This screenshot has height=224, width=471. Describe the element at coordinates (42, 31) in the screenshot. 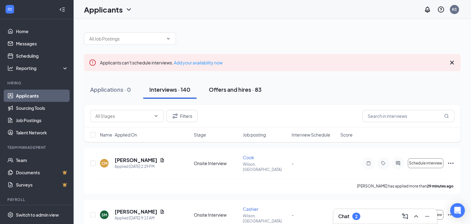

I see `a: Home` at that location.